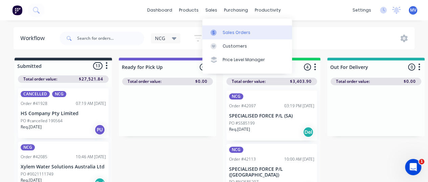 The image size is (428, 182). Describe the element at coordinates (100, 129) in the screenshot. I see `div: PU` at that location.